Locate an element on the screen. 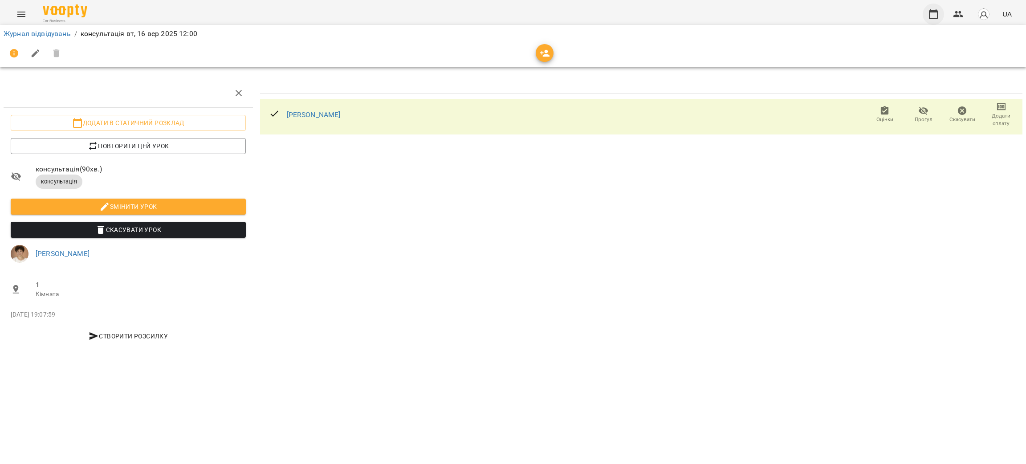  span: Змінити урок is located at coordinates (128, 207).